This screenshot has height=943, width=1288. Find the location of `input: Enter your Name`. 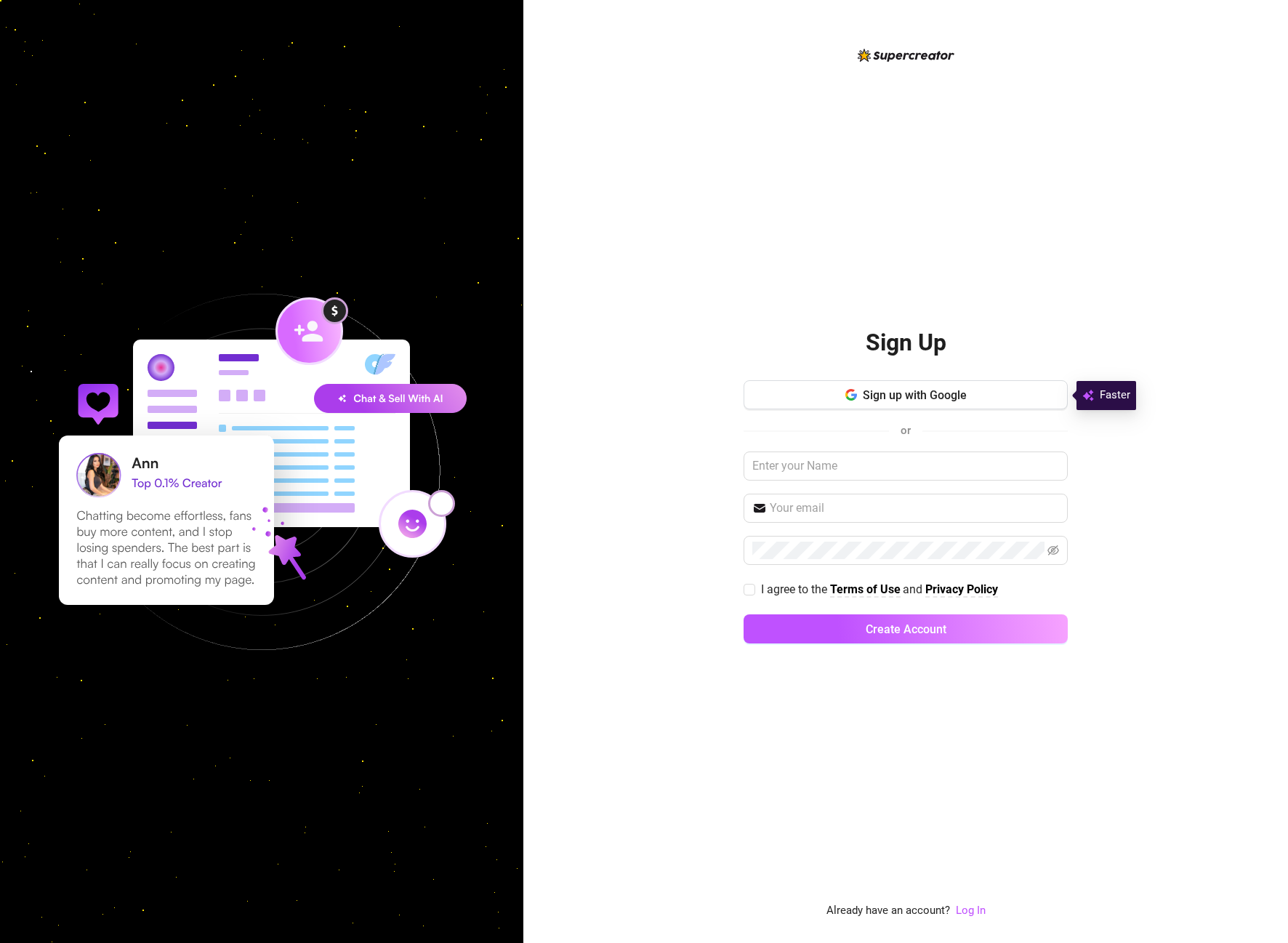

input: Enter your Name is located at coordinates (906, 466).